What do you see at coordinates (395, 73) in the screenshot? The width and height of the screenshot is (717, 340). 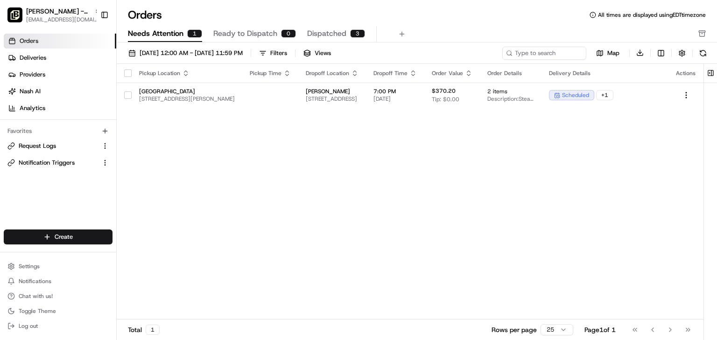 I see `div: Dropoff Time` at bounding box center [395, 73].